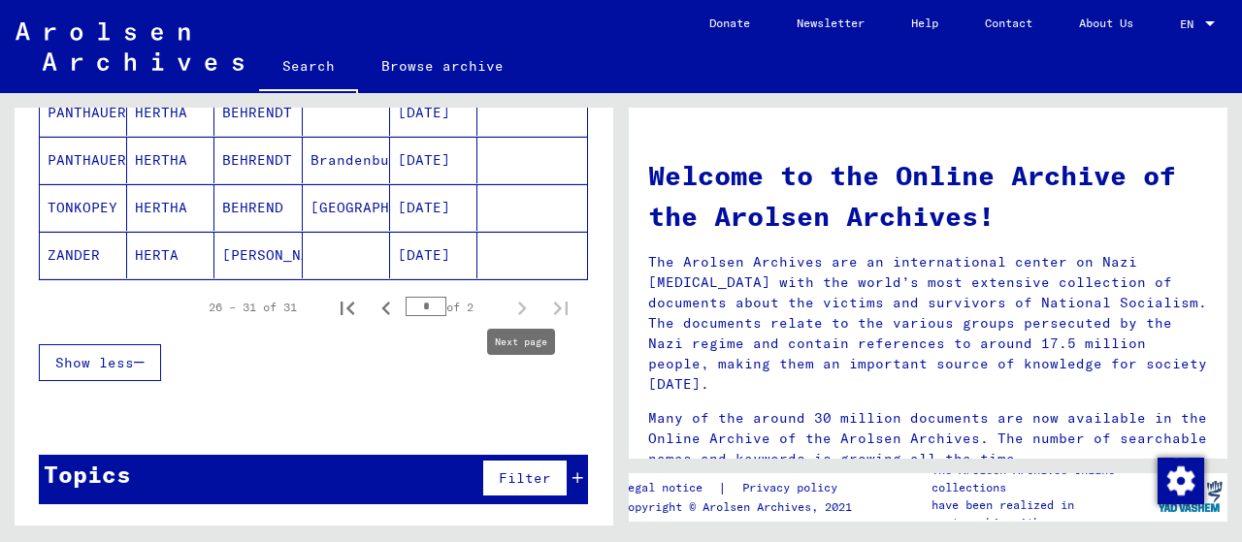 This screenshot has height=542, width=1242. Describe the element at coordinates (171, 255) in the screenshot. I see `mat-cell: HERTA` at that location.